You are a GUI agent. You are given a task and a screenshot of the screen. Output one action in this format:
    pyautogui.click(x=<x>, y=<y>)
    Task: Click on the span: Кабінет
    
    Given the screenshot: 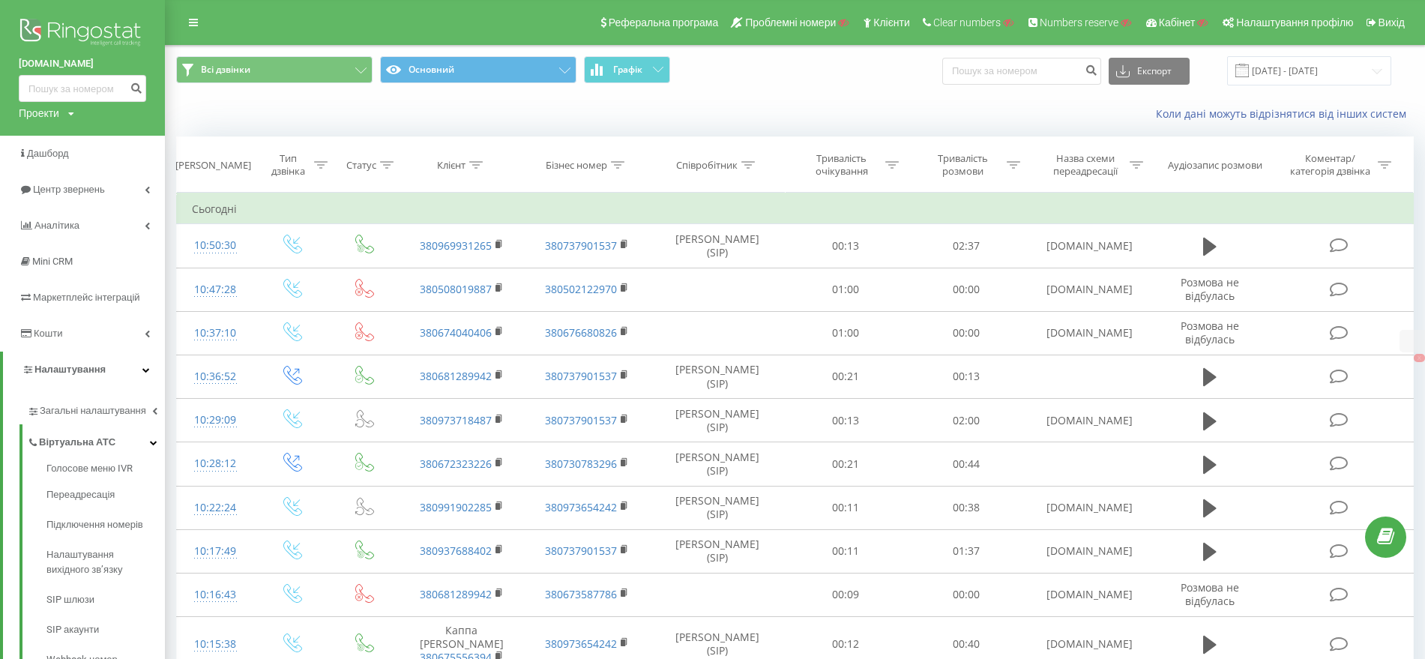 What is the action you would take?
    pyautogui.click(x=1177, y=22)
    